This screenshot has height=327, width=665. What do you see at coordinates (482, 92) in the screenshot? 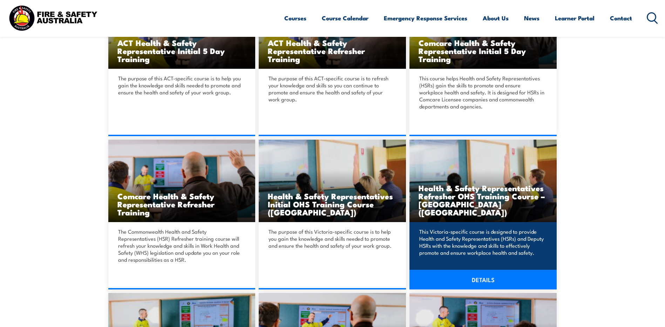
I see `p: This course helps Health and Safety Representatives (HSRs) gain the skills to promote and ensure ...` at bounding box center [482, 92].